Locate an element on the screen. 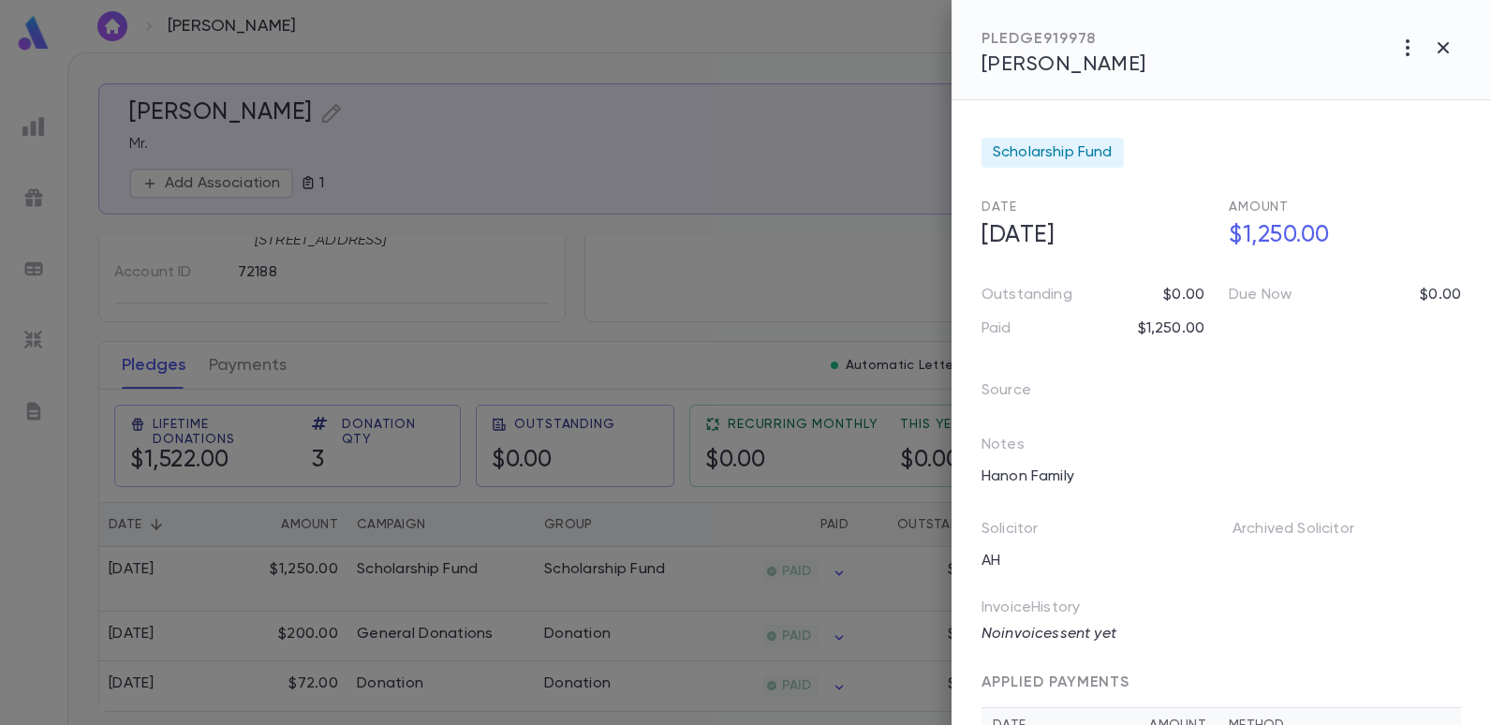 Image resolution: width=1491 pixels, height=725 pixels. p: Paid is located at coordinates (997, 329).